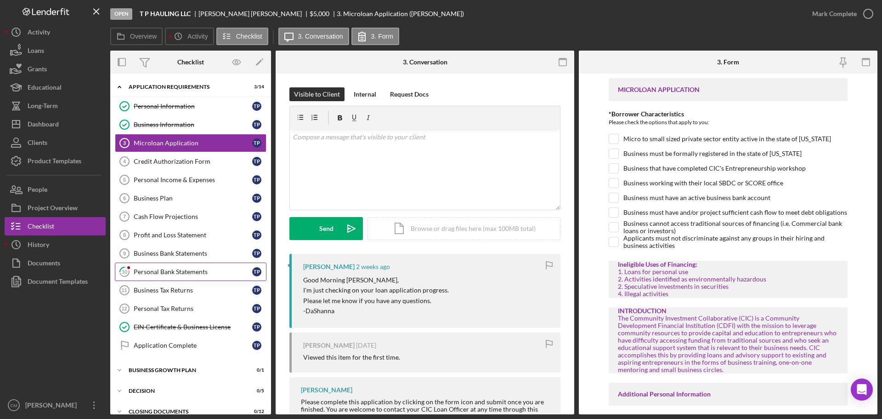 The height and width of the screenshot is (419, 882). What do you see at coordinates (256, 391) in the screenshot?
I see `div: 0 / 5` at bounding box center [256, 391].